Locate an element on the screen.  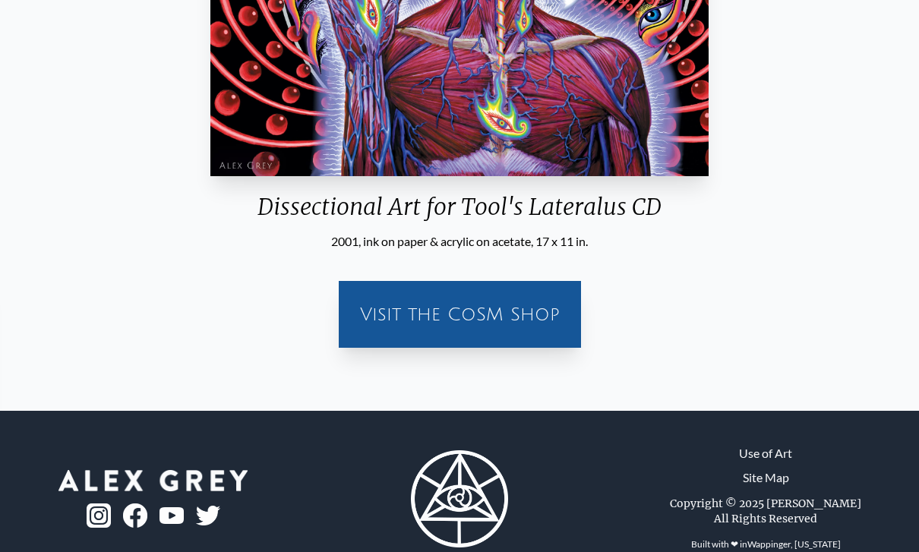
img: fb-logo.png is located at coordinates (135, 516).